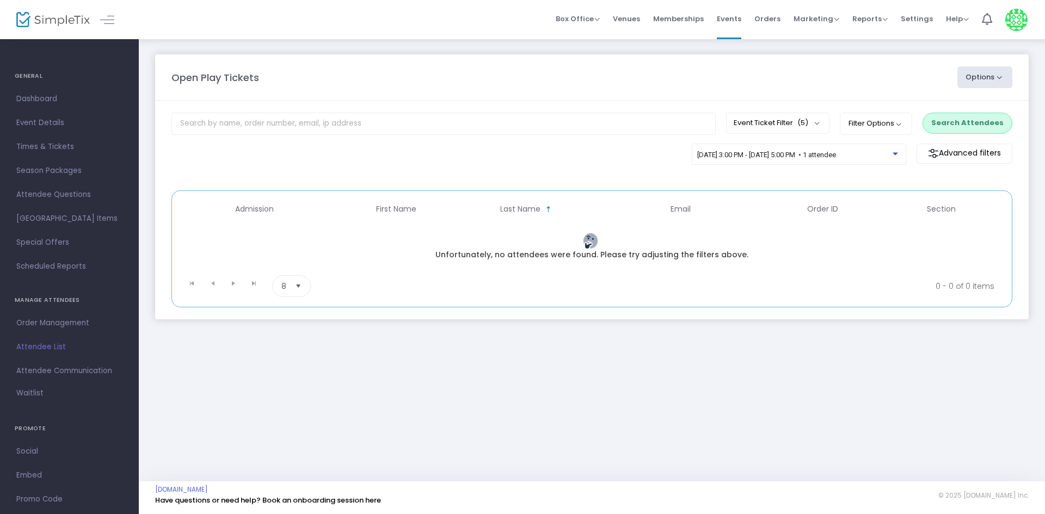 The width and height of the screenshot is (1045, 514). What do you see at coordinates (870, 19) in the screenshot?
I see `span: Reports` at bounding box center [870, 19].